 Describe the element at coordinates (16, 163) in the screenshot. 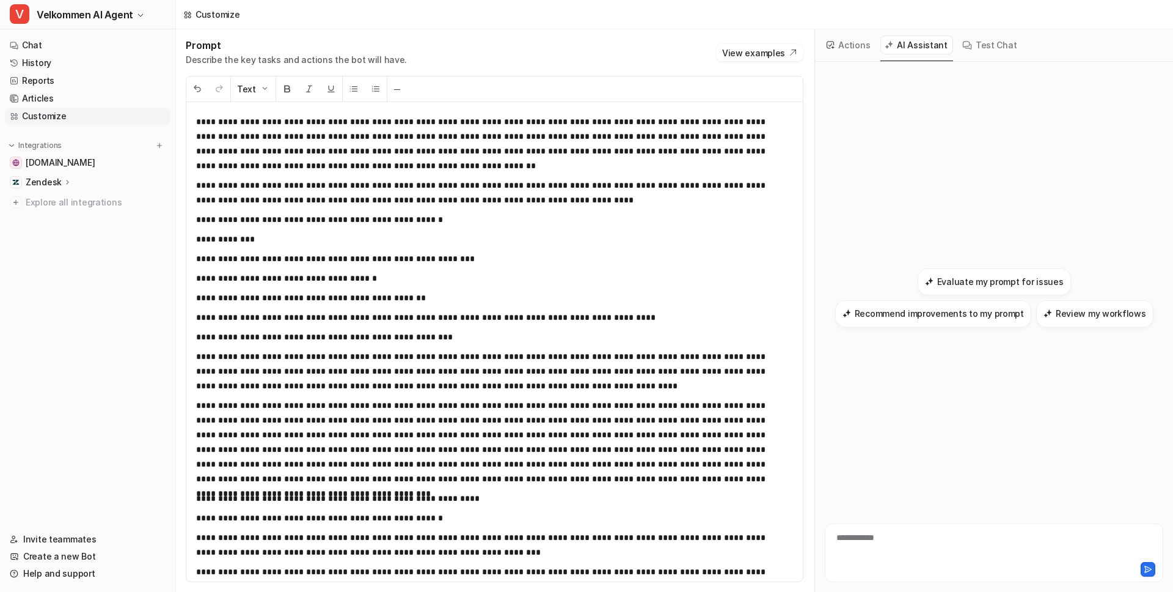

I see `img: velkommen.dk` at that location.